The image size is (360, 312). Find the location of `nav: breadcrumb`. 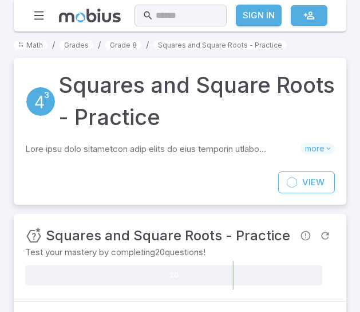

nav: breadcrumb is located at coordinates (180, 45).